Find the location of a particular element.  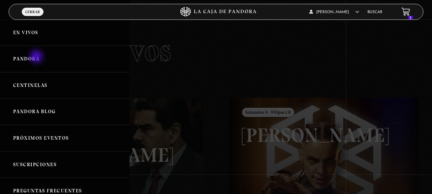

span: Cerrar is located at coordinates (33, 12).